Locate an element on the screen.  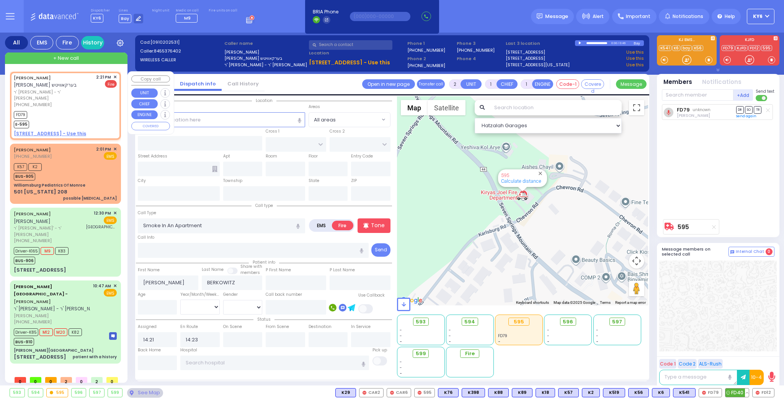
a: FD12 is located at coordinates (754, 48).